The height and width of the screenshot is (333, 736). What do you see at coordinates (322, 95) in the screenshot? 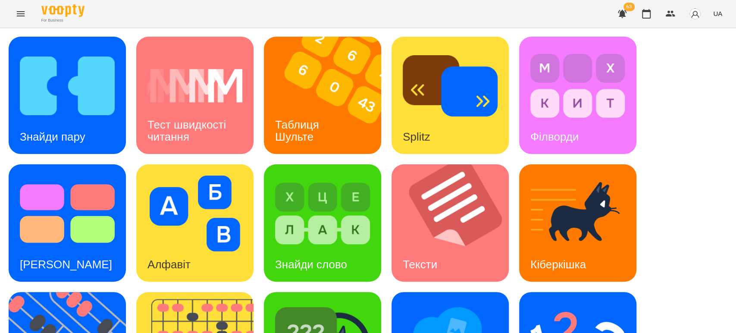
I see `a: Таблиця ШультеТаблиця Шульте` at bounding box center [322, 95].